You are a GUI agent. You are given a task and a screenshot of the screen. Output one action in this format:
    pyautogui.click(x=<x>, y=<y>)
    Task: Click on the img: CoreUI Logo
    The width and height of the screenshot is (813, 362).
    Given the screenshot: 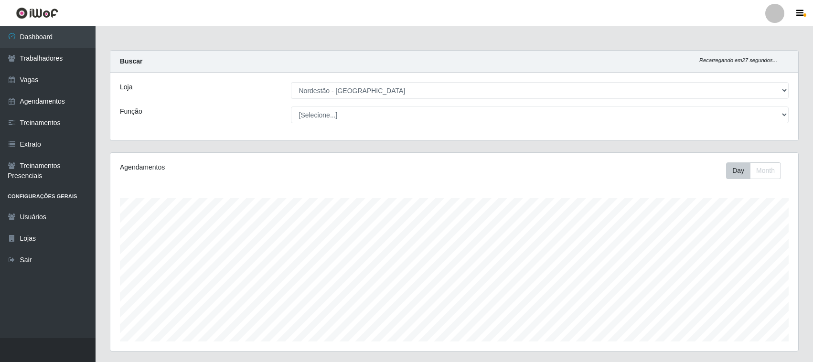 What is the action you would take?
    pyautogui.click(x=37, y=13)
    